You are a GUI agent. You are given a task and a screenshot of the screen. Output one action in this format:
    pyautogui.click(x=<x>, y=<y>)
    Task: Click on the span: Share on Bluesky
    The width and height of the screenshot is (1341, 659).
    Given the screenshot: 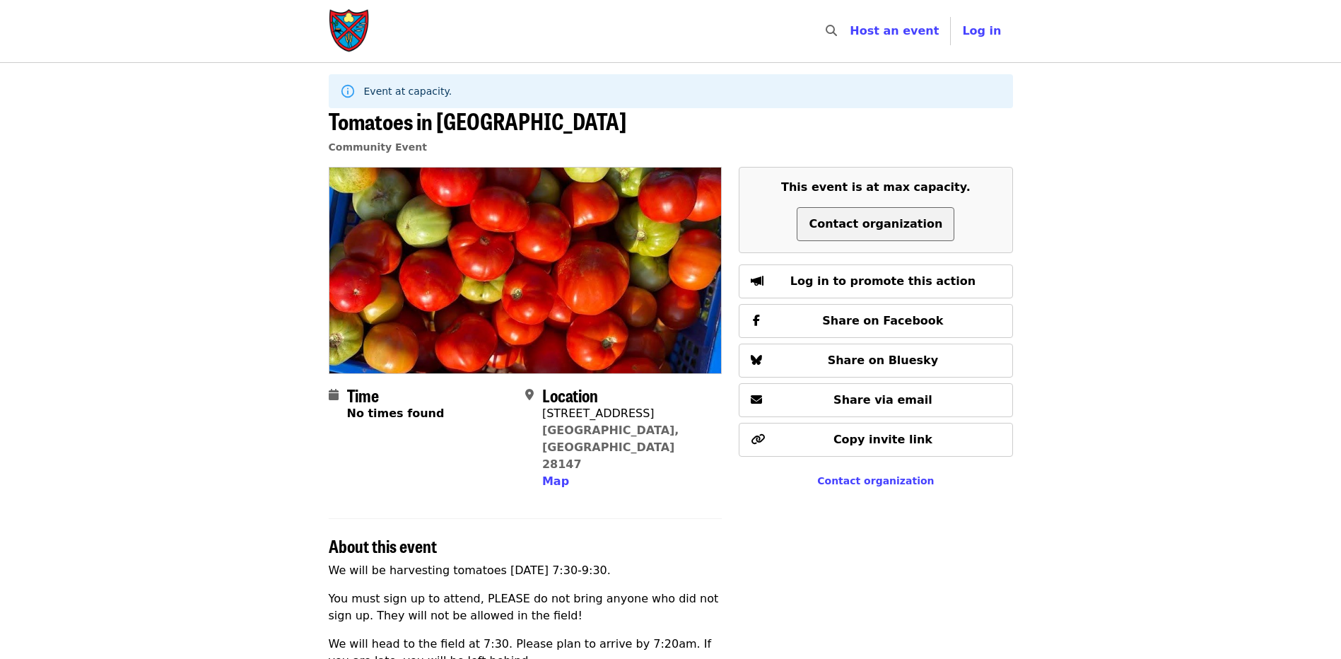 What is the action you would take?
    pyautogui.click(x=883, y=360)
    